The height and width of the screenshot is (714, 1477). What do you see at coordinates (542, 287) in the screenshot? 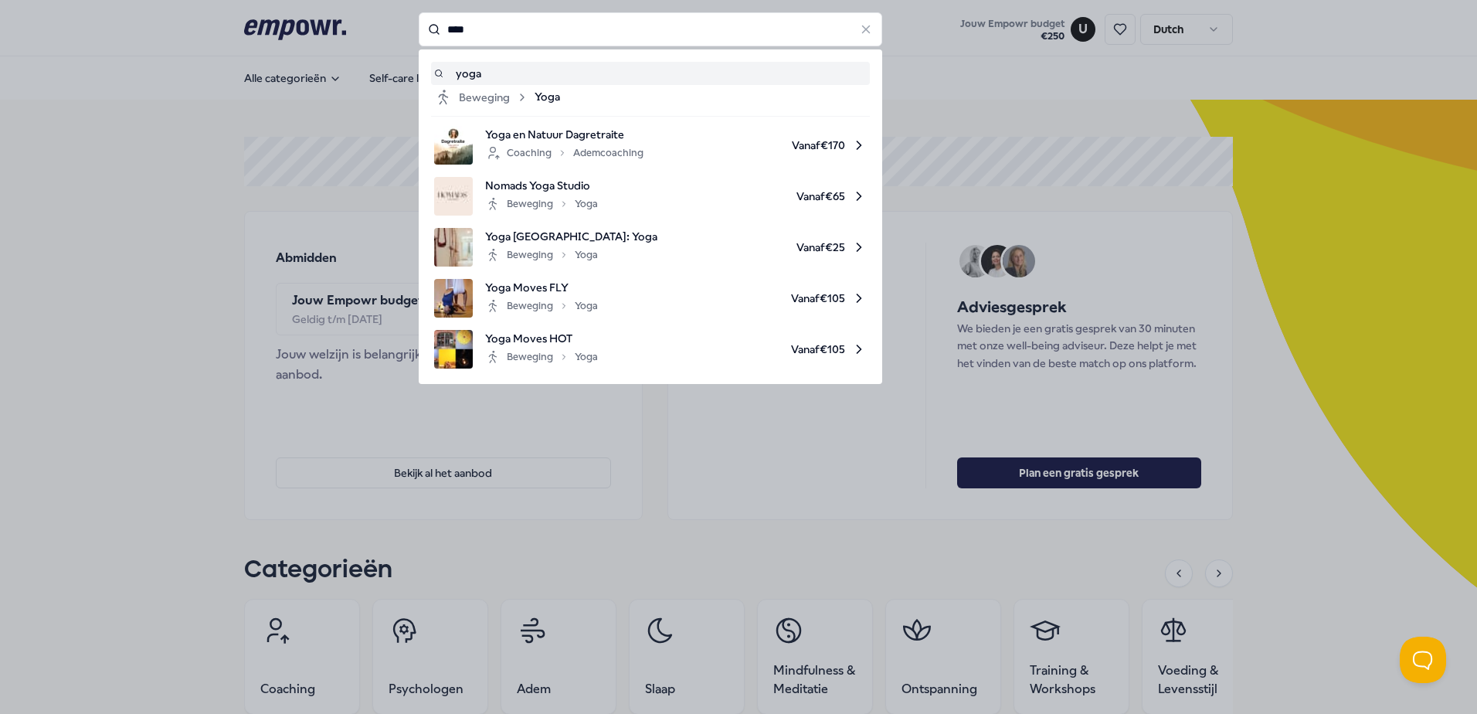
I see `span: Yoga Moves FLY` at bounding box center [542, 287].